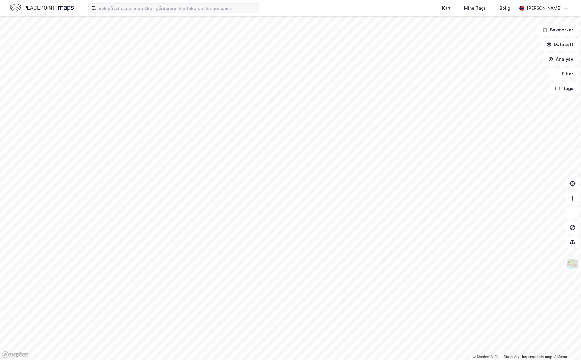  Describe the element at coordinates (564, 88) in the screenshot. I see `button: Tags` at that location.